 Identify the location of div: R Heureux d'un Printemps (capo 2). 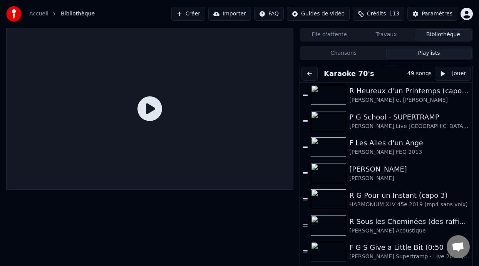
(409, 91).